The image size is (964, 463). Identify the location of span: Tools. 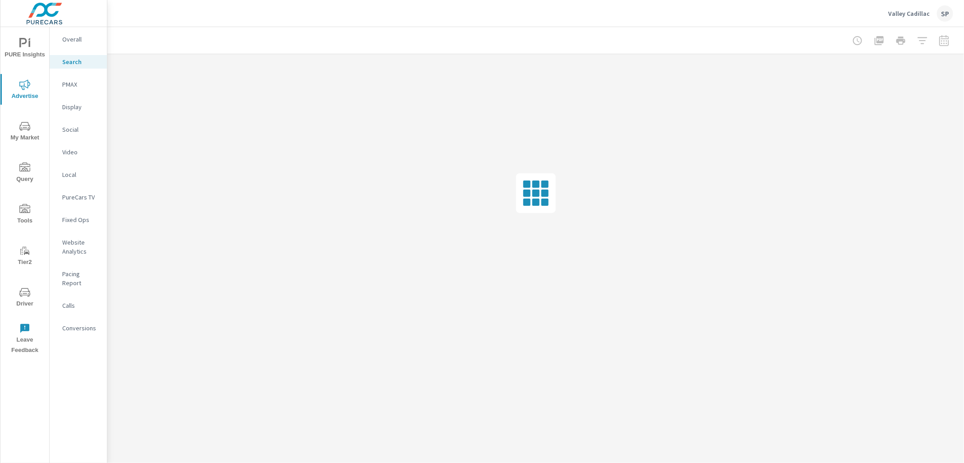
(25, 215).